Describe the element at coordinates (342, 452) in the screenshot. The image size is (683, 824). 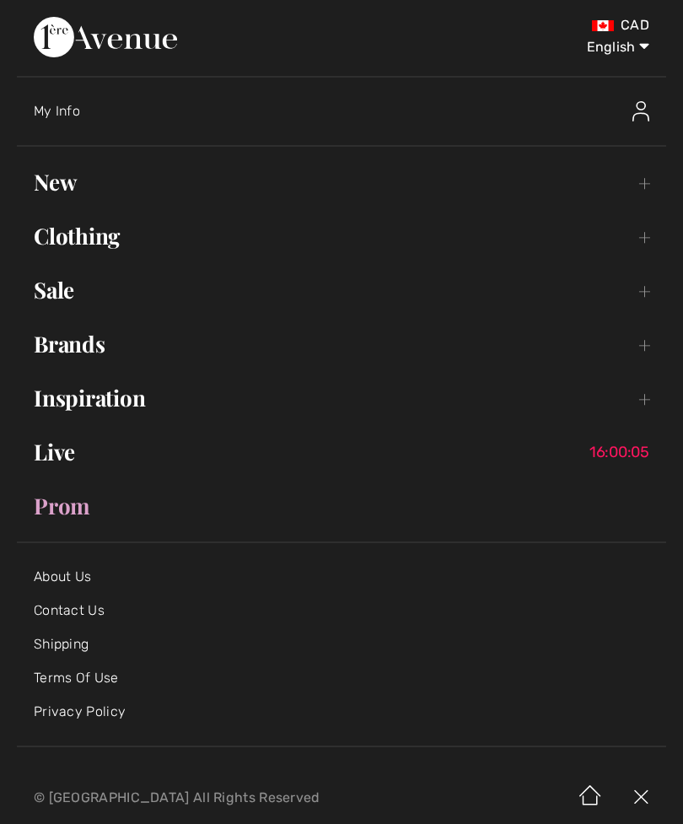
I see `a: Live16:00:05` at that location.